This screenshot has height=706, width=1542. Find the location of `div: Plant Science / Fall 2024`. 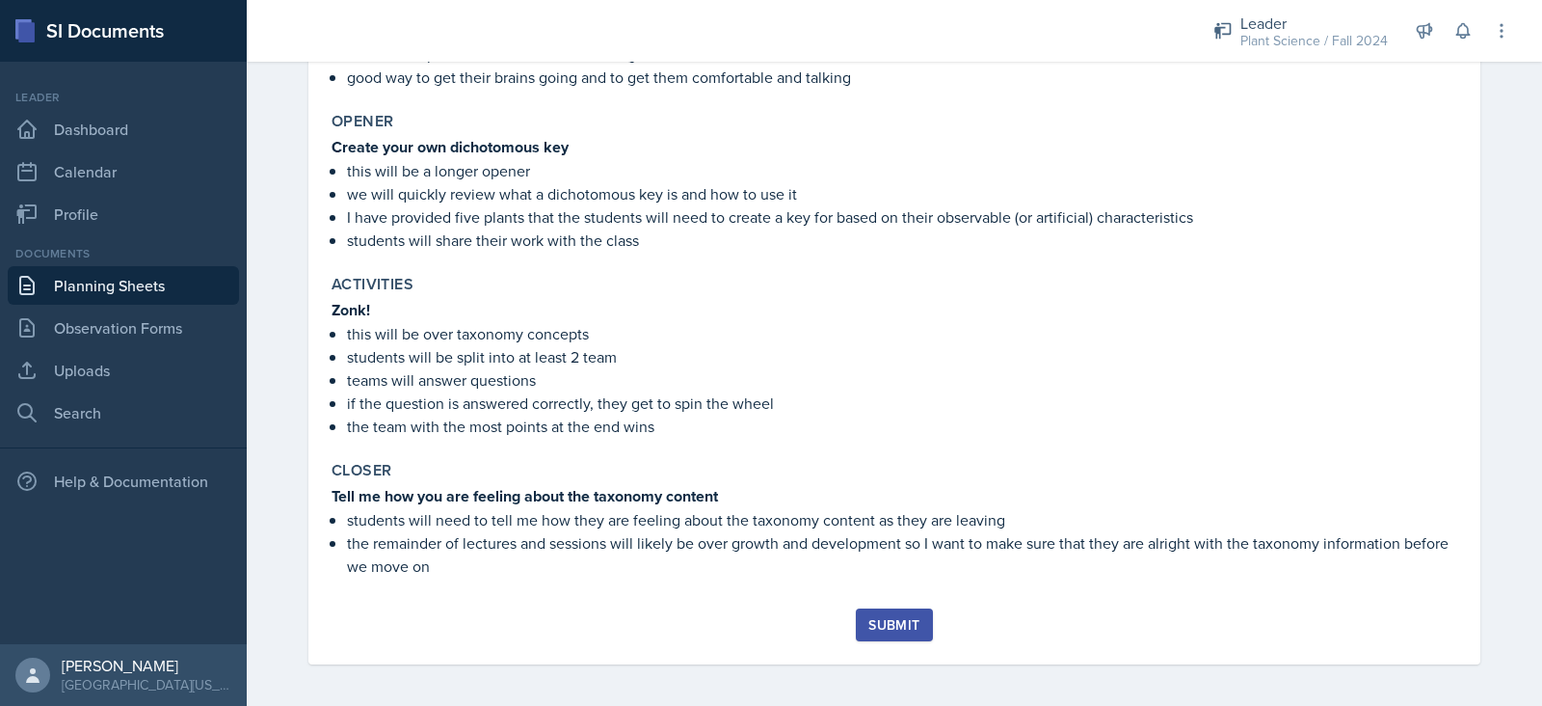

div: Plant Science / Fall 2024 is located at coordinates (1314, 40).